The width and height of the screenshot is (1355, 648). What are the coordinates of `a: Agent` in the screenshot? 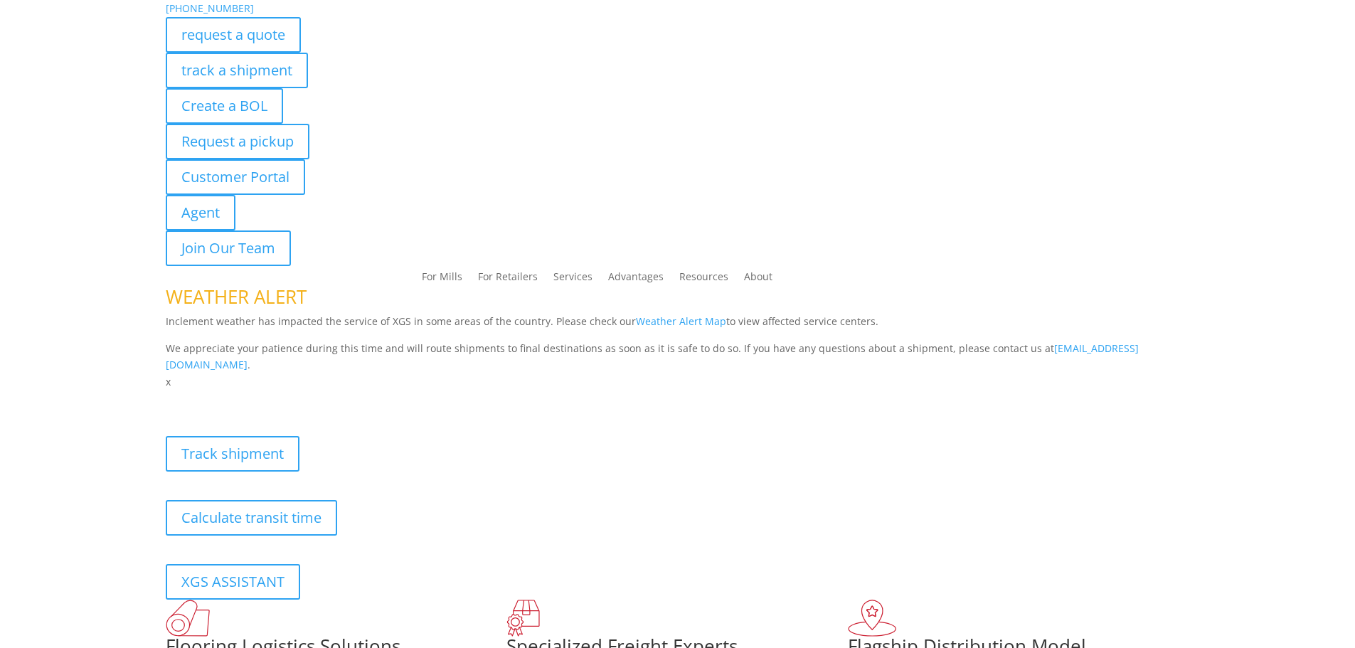 It's located at (201, 213).